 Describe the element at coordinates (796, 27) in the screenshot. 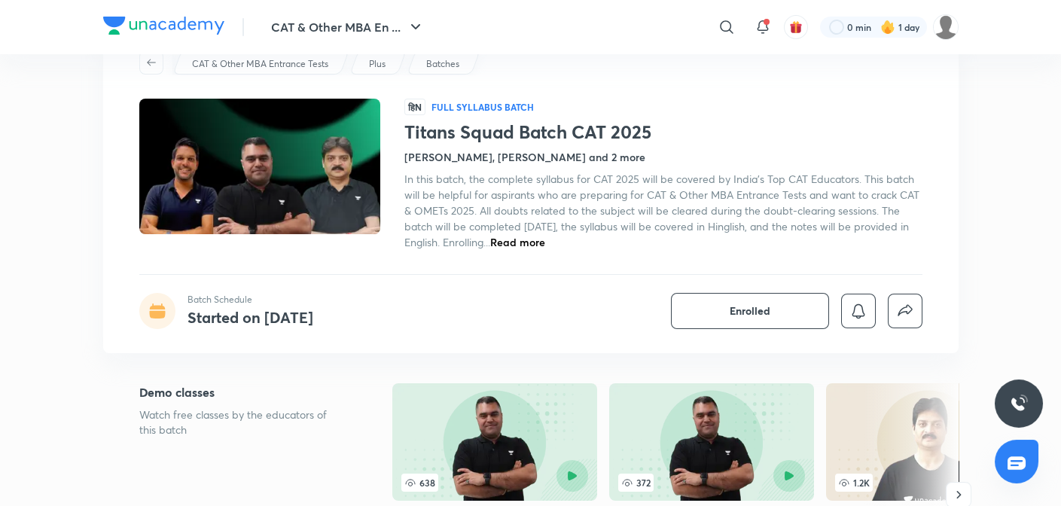

I see `img: avatar` at that location.